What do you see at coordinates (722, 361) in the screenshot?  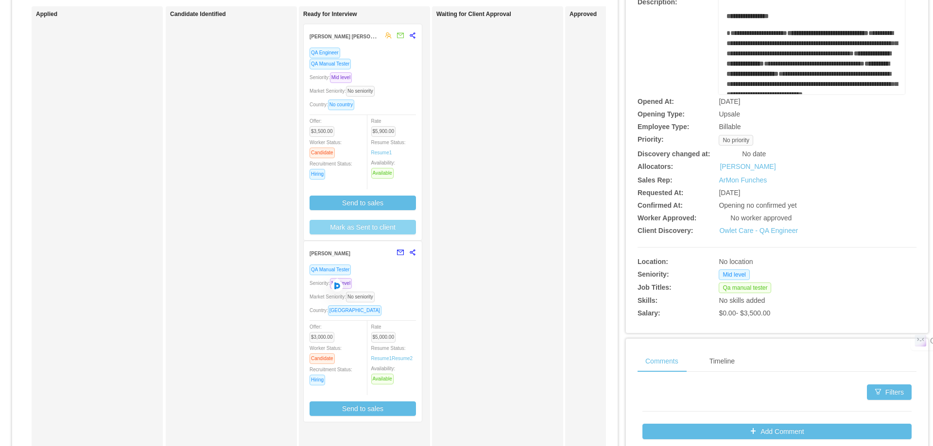 I see `div: Timeline` at bounding box center [722, 361].